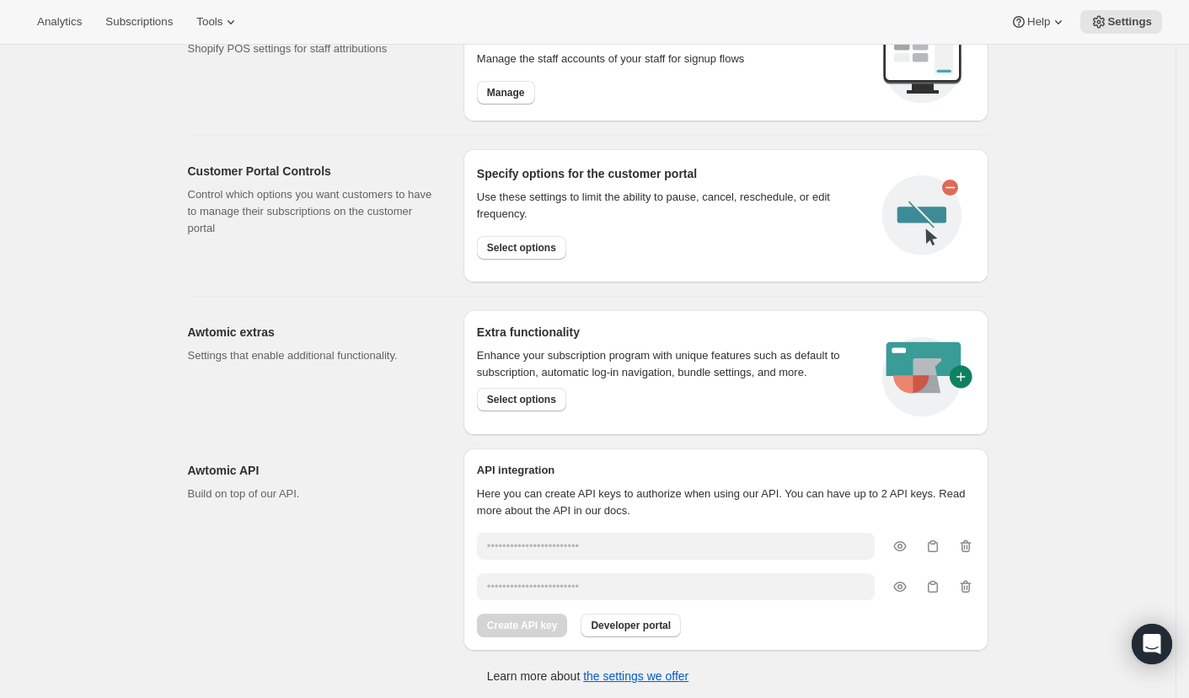 The height and width of the screenshot is (698, 1189). Describe the element at coordinates (635, 676) in the screenshot. I see `a: the settings we offer` at that location.